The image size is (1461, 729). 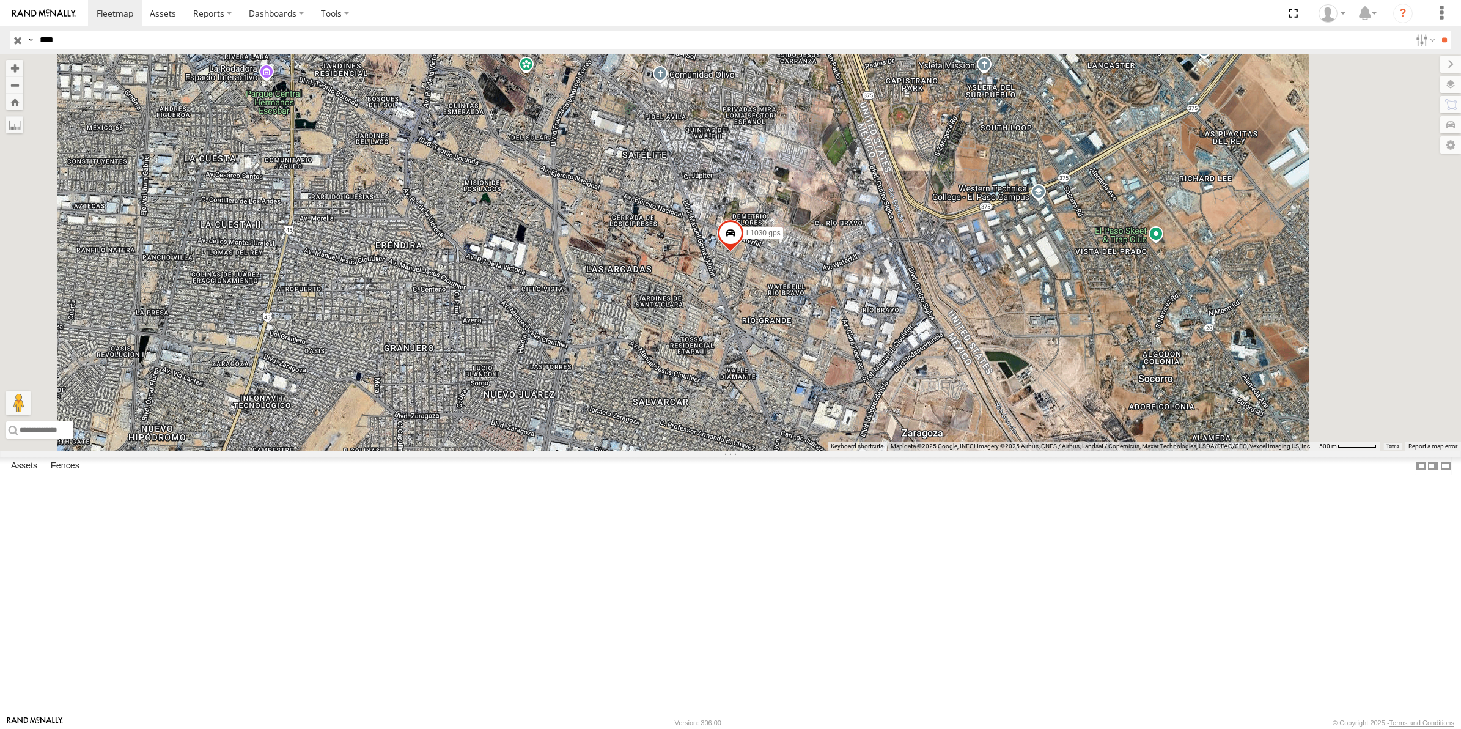 What do you see at coordinates (18, 403) in the screenshot?
I see `button: Drag Pegman onto the map to open Street View` at bounding box center [18, 403].